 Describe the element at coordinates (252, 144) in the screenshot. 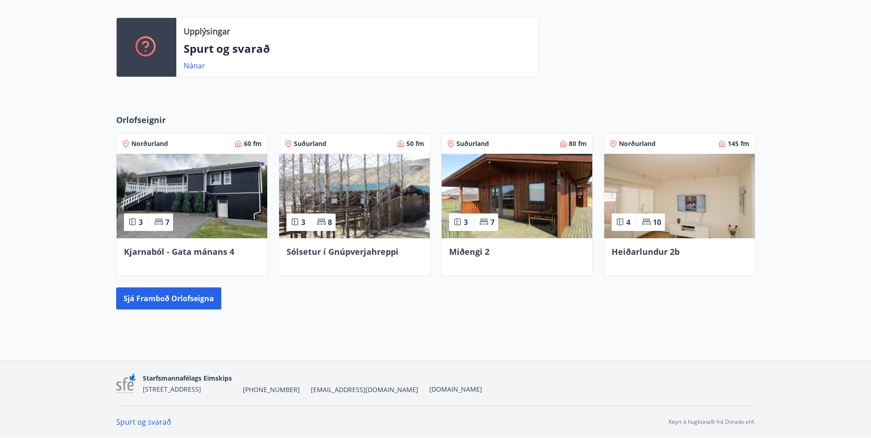

I see `span: 60 fm` at that location.